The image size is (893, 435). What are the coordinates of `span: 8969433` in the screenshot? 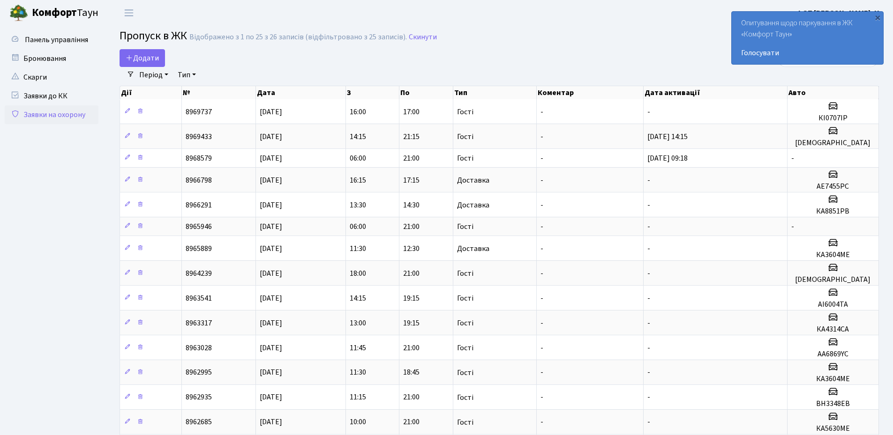 It's located at (199, 137).